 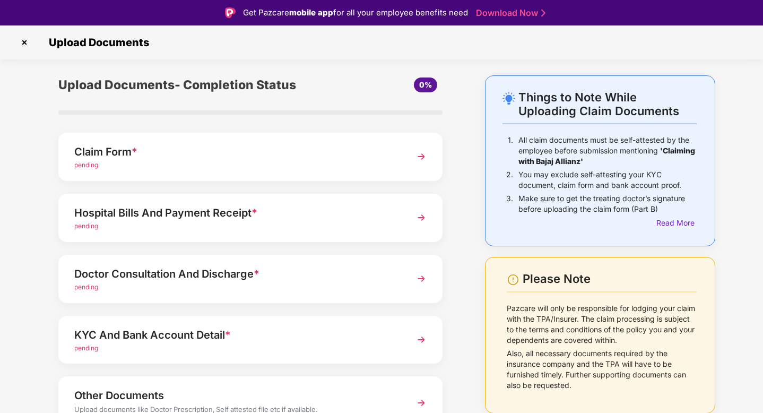 What do you see at coordinates (509, 98) in the screenshot?
I see `img: svg+xml;base64,PHN2ZyB4bWxucz0iaHR0cDovL3d3dy53My5vcmcvMjAwMC9zdmciIHdpZHRoPSIyNC4wOTMiIGhlaWdodD...` at bounding box center [509, 98].